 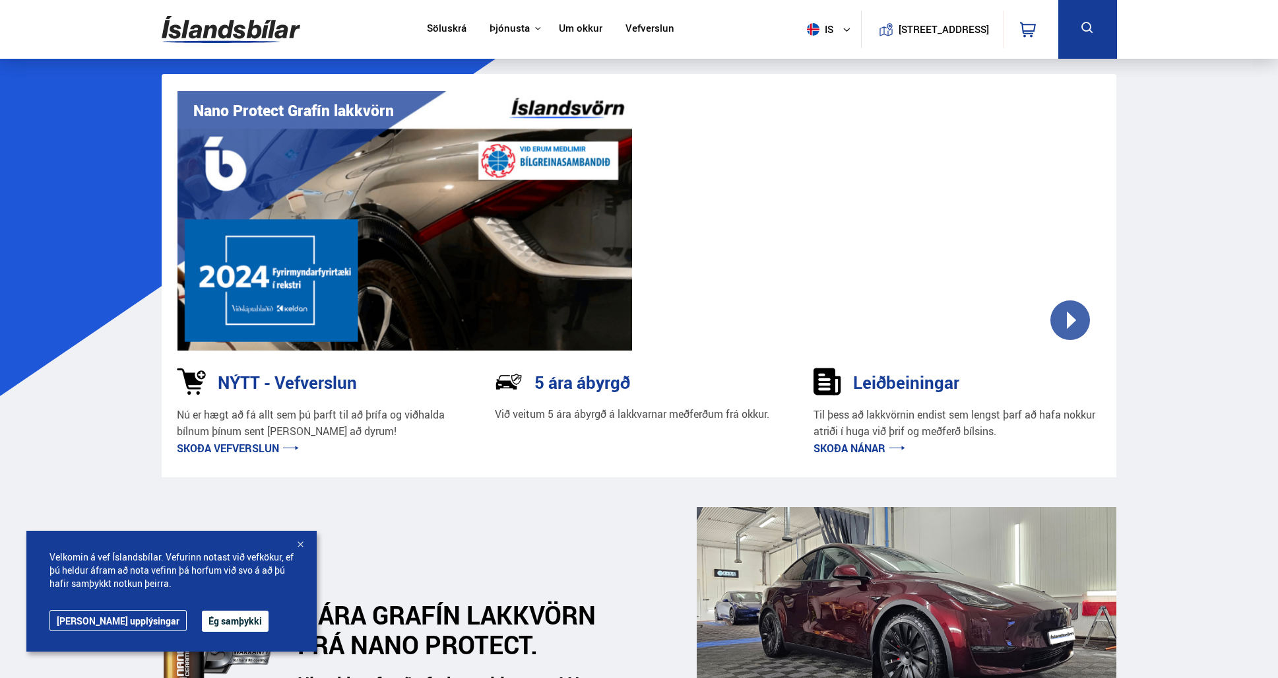 I want to click on h2: 5 ÁRA GRAFÍN LAKKVÖRN FRÁ NANO PROTECT., so click(x=461, y=629).